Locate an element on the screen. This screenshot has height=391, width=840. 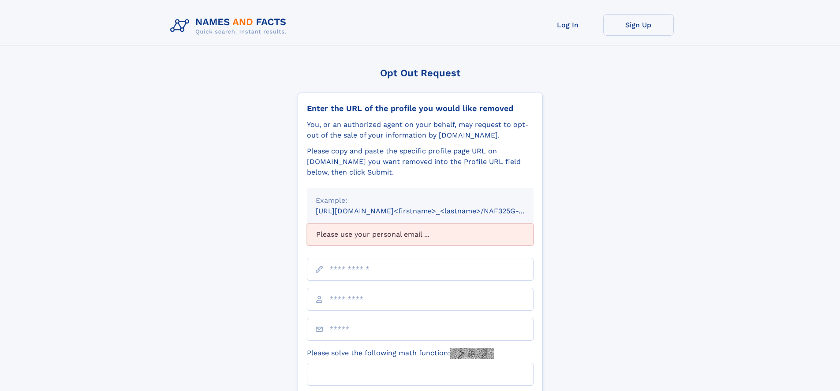
label: Please solve the following math function: is located at coordinates (400, 354).